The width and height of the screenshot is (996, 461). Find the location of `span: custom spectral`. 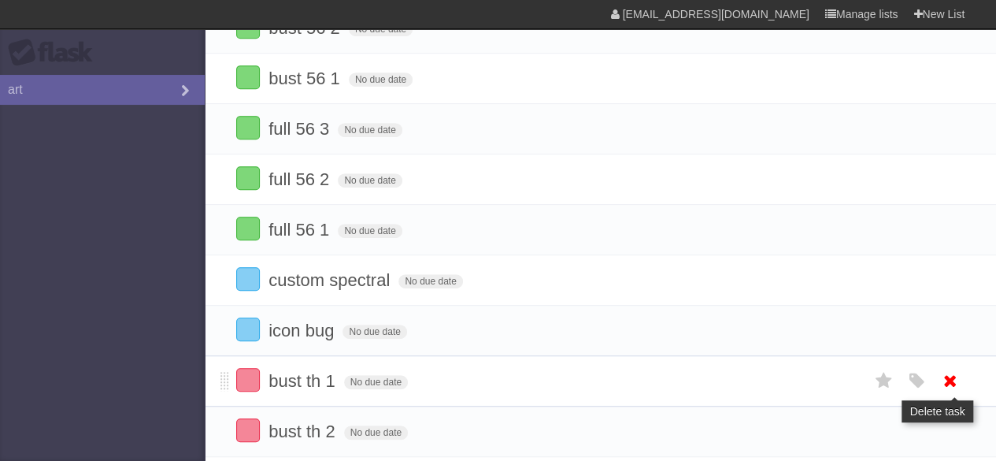

span: custom spectral is located at coordinates (331, 280).